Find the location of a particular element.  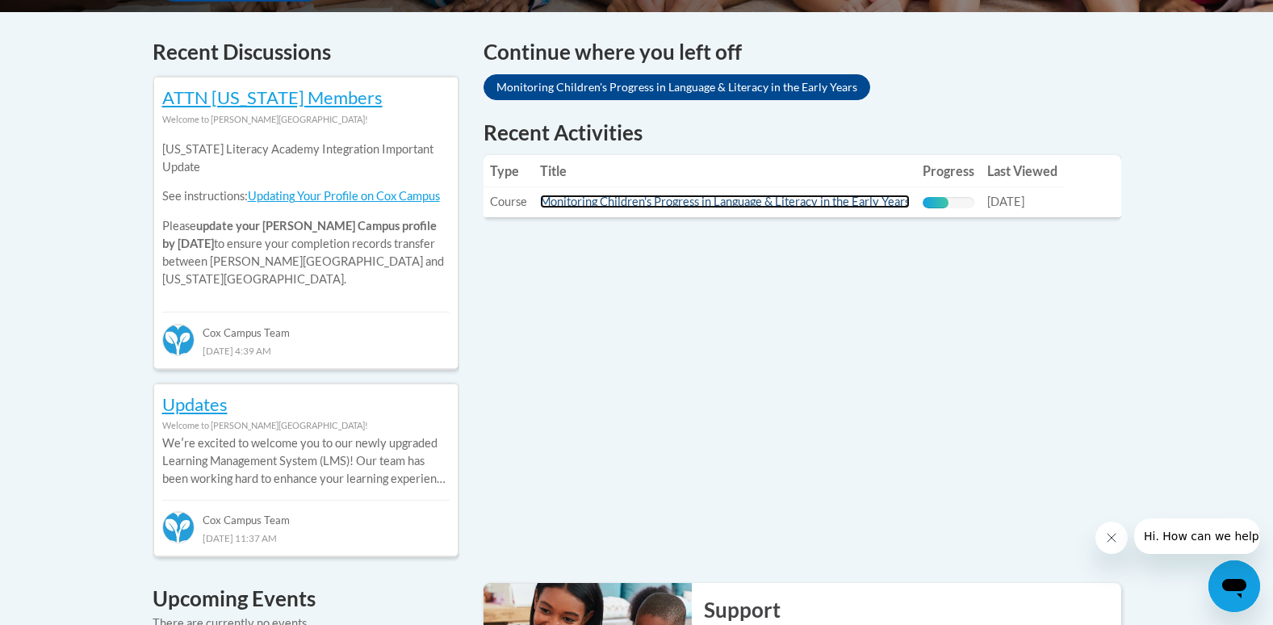

a: Updates is located at coordinates (195, 404).